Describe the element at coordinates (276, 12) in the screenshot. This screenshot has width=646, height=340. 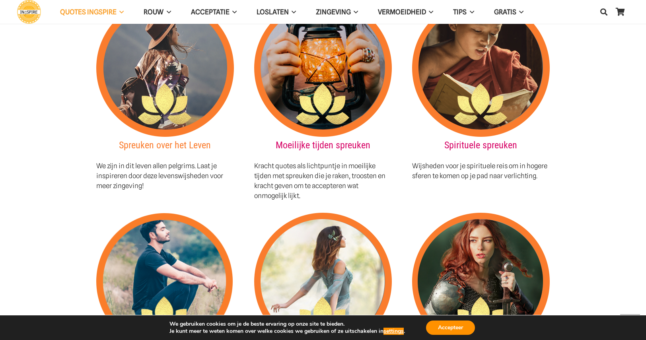
I see `a: LoslatenLoslaten Menu` at that location.